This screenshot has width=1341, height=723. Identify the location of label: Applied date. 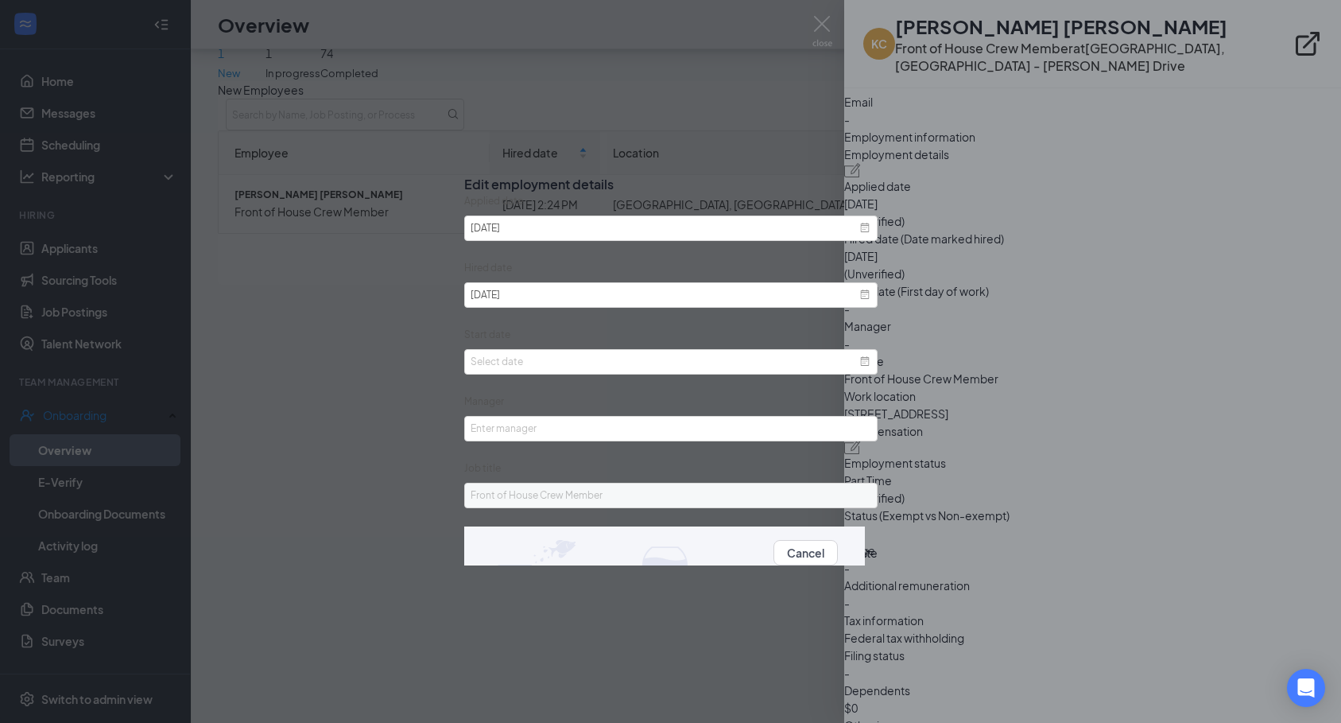
(494, 200).